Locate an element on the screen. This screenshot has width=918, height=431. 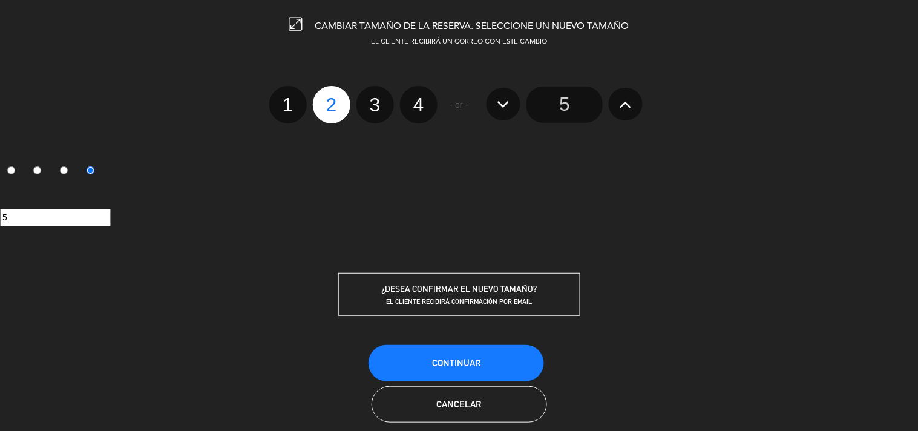
button: Cancelar is located at coordinates (459, 404).